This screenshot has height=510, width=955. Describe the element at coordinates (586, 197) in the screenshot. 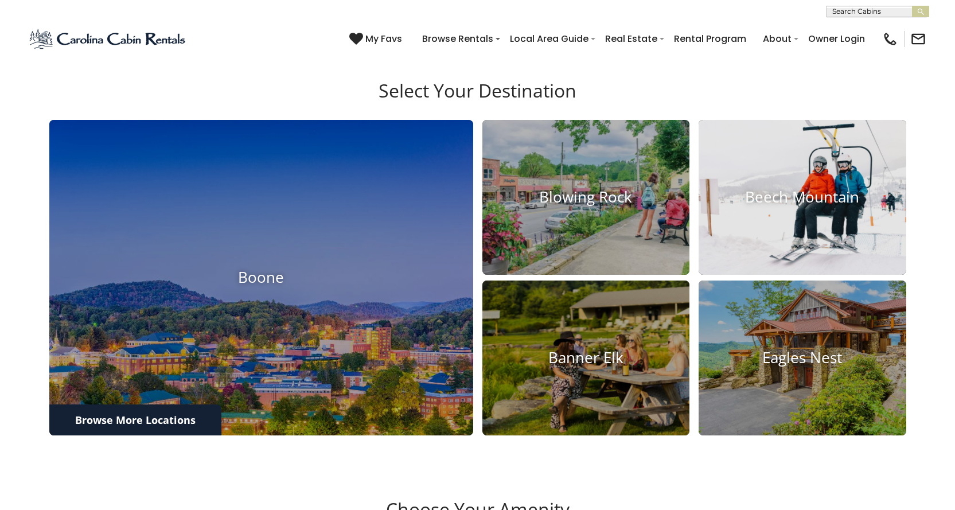

I see `h4: Blowing Rock` at that location.